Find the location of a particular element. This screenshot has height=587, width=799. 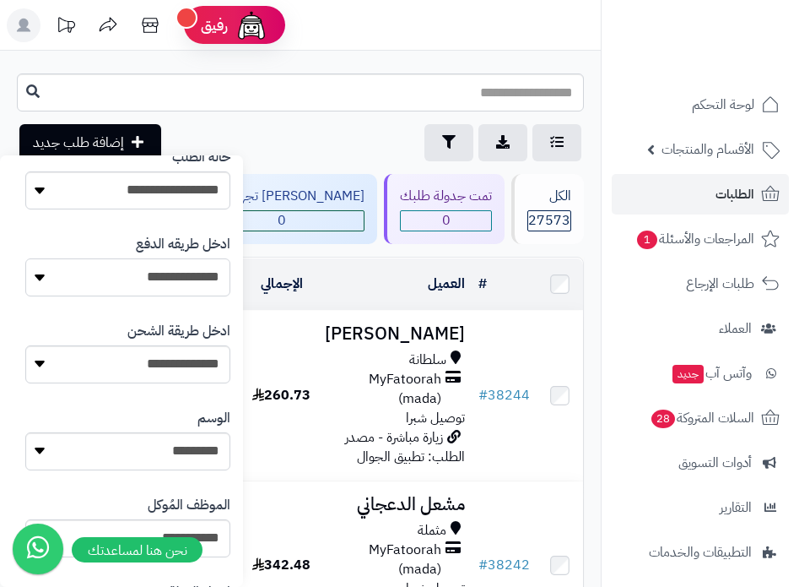

span: سلطانة is located at coordinates (428, 360).